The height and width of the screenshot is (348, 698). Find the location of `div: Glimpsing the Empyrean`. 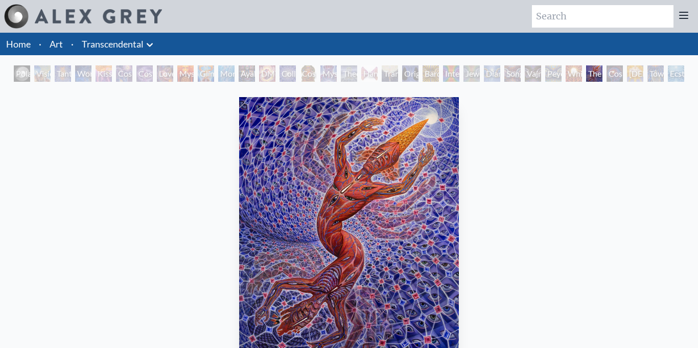

div: Glimpsing the Empyrean is located at coordinates (206, 74).